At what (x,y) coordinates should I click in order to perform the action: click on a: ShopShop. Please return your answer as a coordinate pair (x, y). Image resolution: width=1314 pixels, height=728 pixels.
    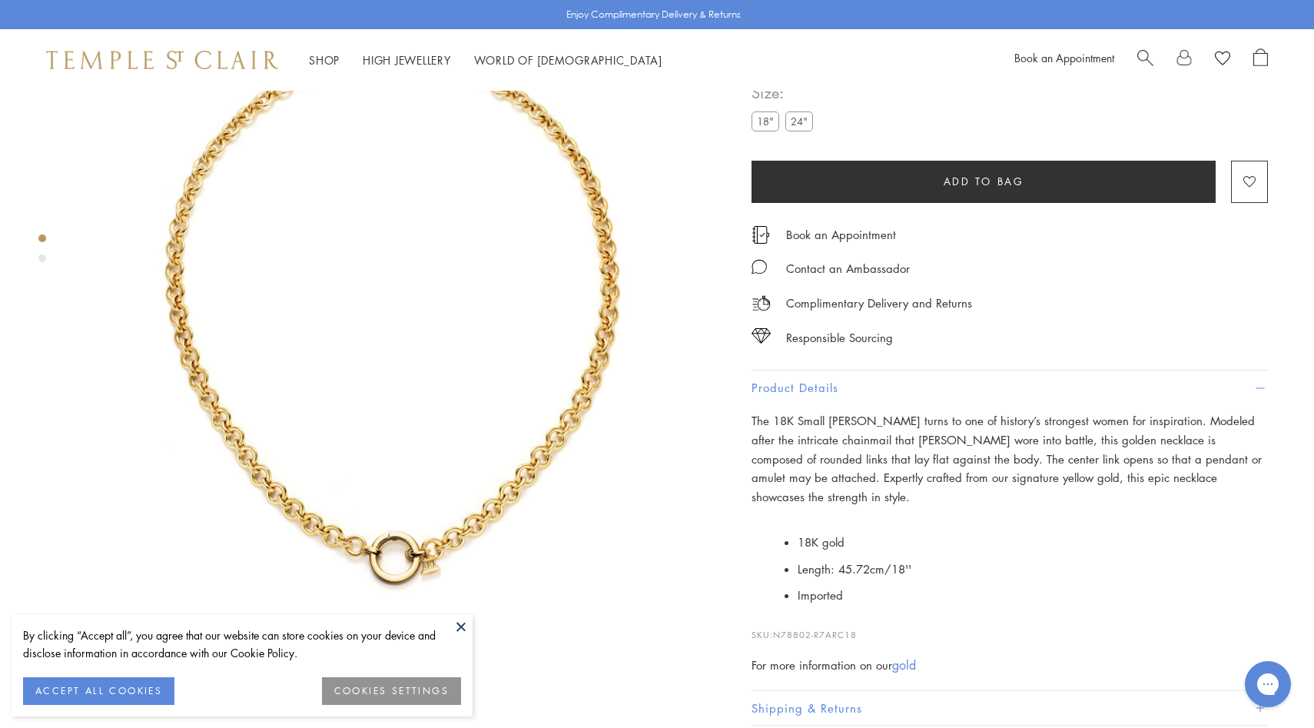
    Looking at the image, I should click on (324, 60).